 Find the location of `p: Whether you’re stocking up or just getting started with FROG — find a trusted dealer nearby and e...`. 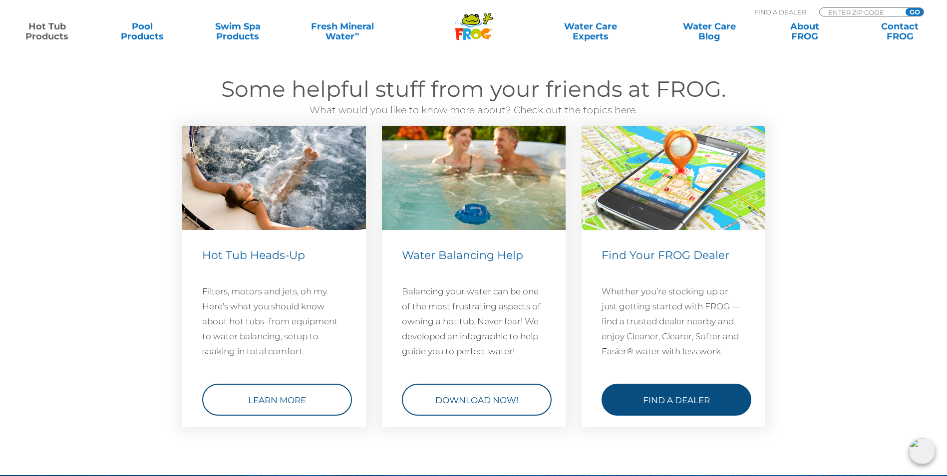

p: Whether you’re stocking up or just getting started with FROG — find a trusted dealer nearby and e... is located at coordinates (673, 322).